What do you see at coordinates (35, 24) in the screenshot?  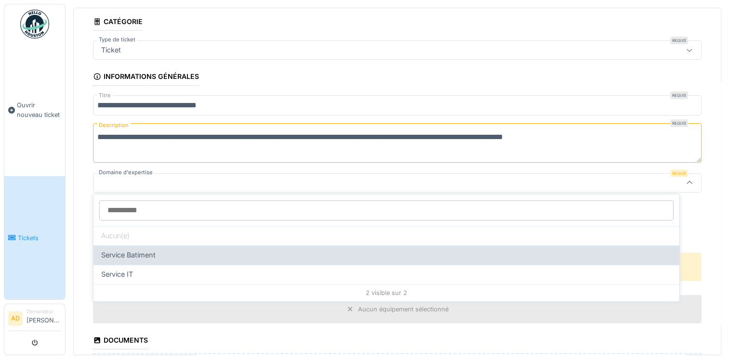 I see `img: Badge_color-CXgf-gQk.svg` at bounding box center [35, 24].